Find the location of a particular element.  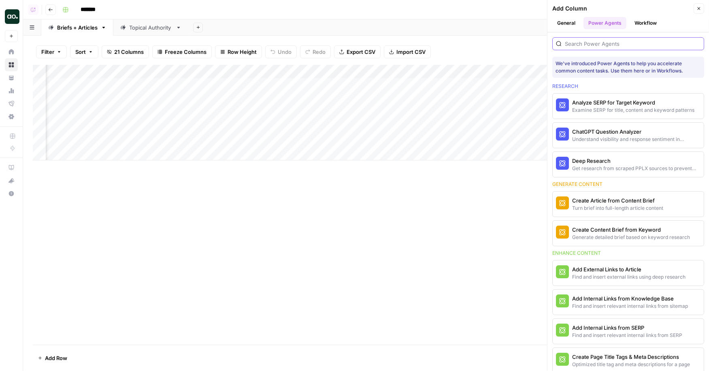

div: Find and insert external links using deep research is located at coordinates (629, 277).